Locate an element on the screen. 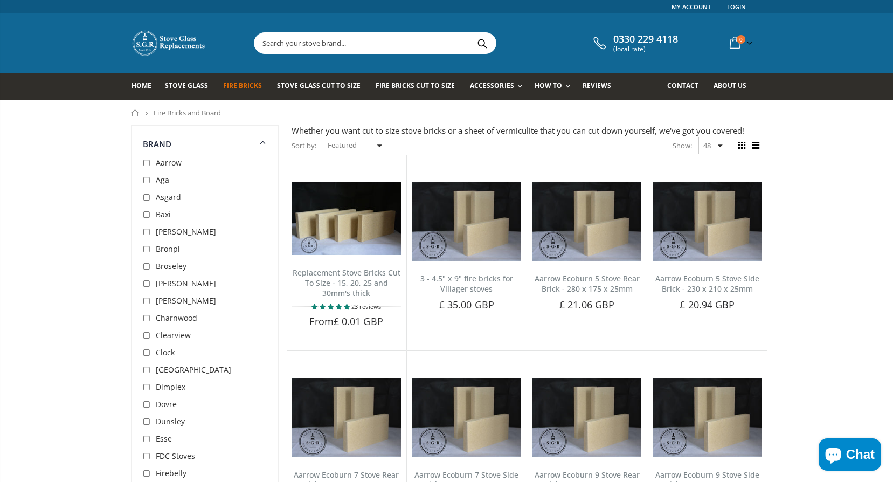  a: Aarrow Ecoburn 5 Stove Side Brick - 230 x 210 x 25mm is located at coordinates (707, 283).